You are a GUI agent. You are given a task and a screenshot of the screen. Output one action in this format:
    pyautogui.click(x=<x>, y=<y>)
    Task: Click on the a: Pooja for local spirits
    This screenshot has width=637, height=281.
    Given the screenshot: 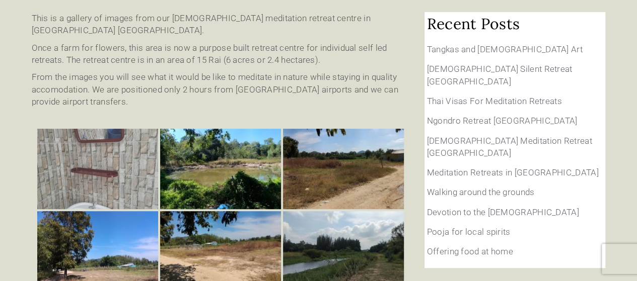 What is the action you would take?
    pyautogui.click(x=469, y=232)
    